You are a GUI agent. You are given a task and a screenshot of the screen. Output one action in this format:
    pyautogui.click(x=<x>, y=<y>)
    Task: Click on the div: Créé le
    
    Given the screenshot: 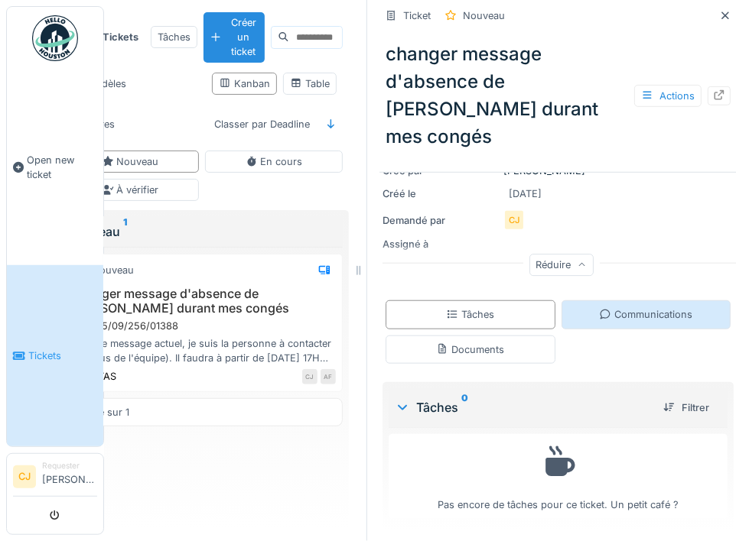 What is the action you would take?
    pyautogui.click(x=440, y=193)
    